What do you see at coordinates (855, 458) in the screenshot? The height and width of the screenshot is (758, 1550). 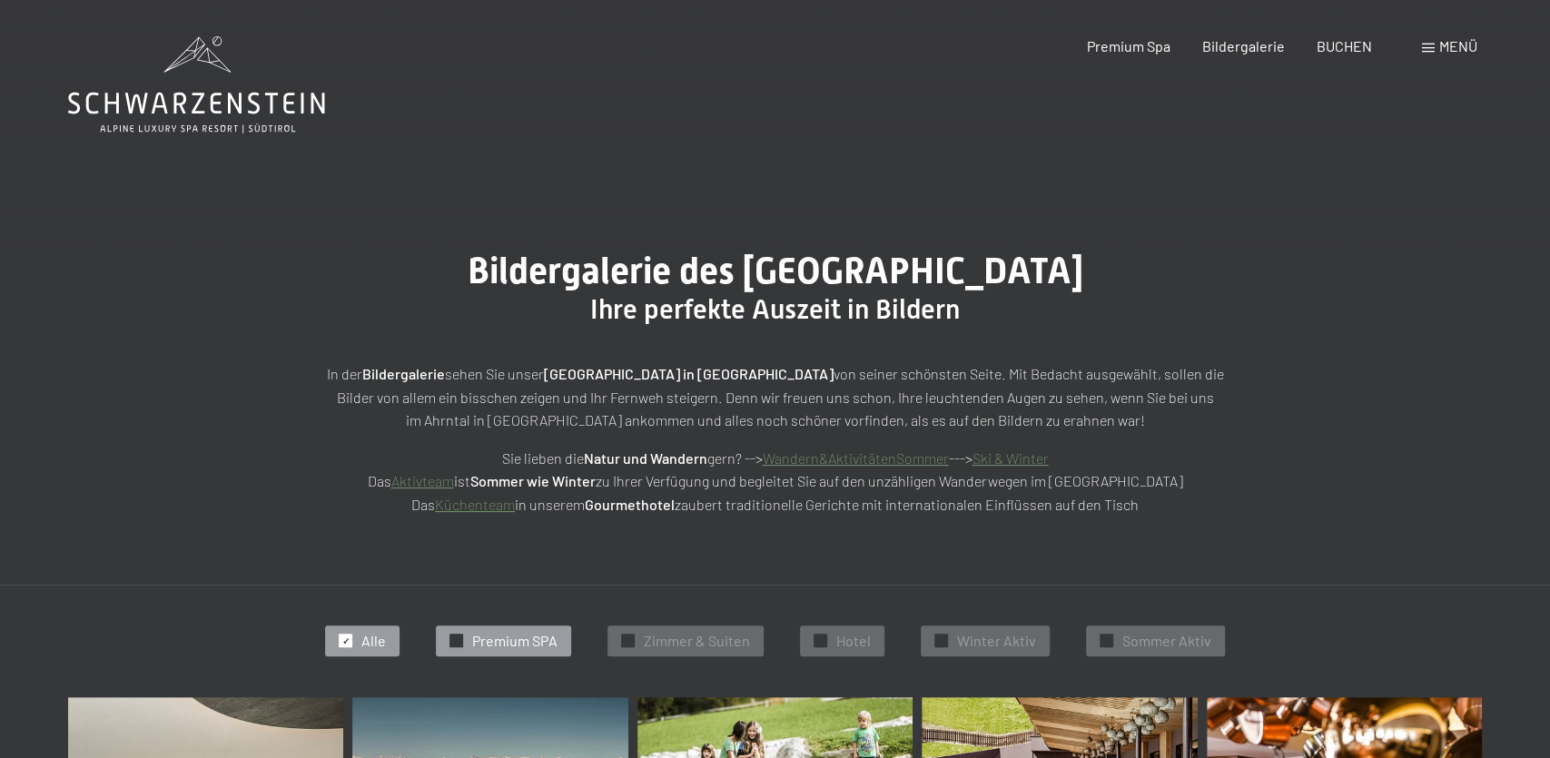 I see `a: Wandern&AktivitätenSommer` at bounding box center [855, 458].